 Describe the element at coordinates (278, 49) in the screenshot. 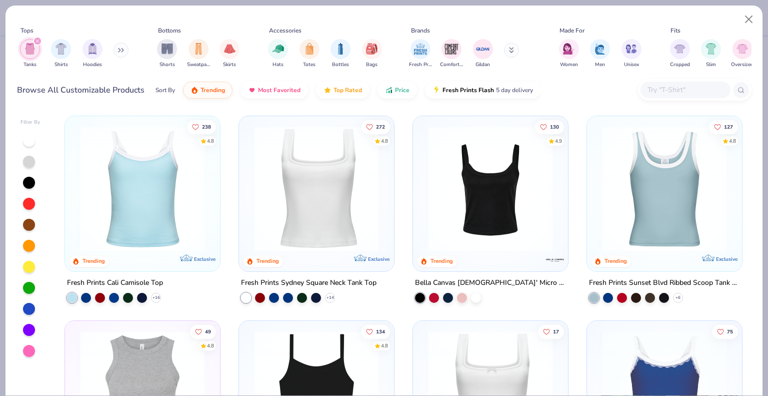

I see `img: Hats Image` at that location.